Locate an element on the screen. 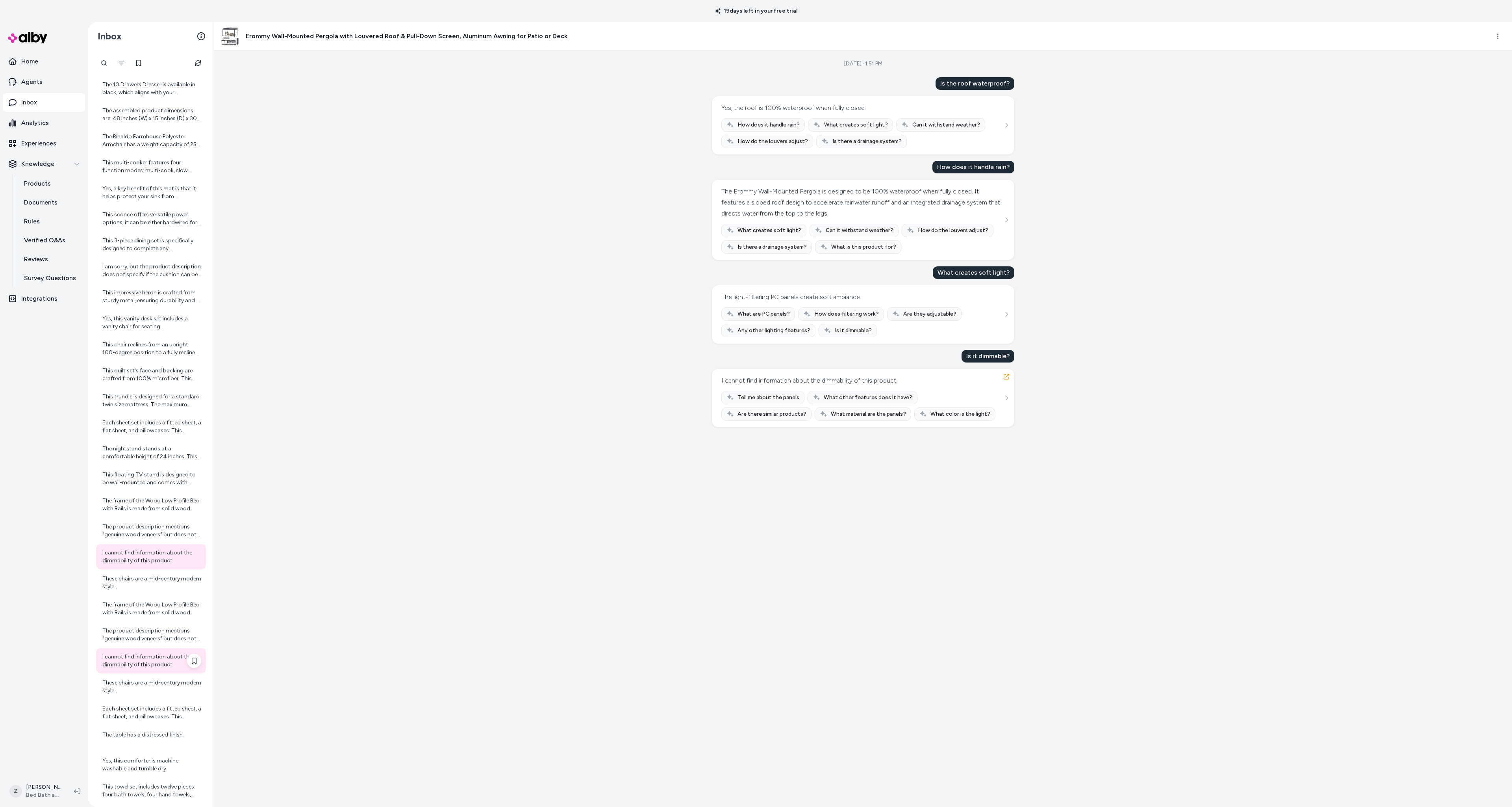 The height and width of the screenshot is (807, 1512). div: This impressive heron is crafted from sturdy metal, ensuring durability and a handcrafted feel. is located at coordinates (152, 296).